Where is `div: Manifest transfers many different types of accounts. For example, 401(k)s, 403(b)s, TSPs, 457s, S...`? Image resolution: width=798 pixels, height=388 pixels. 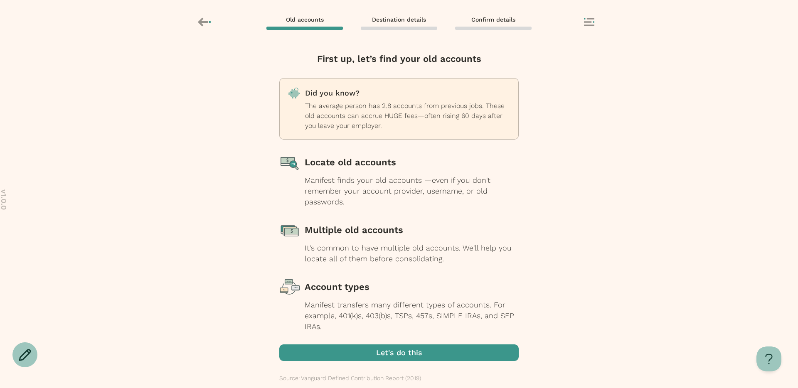 div: Manifest transfers many different types of accounts. For example, 401(k)s, 403(b)s, TSPs, 457s, S... is located at coordinates (411, 316).